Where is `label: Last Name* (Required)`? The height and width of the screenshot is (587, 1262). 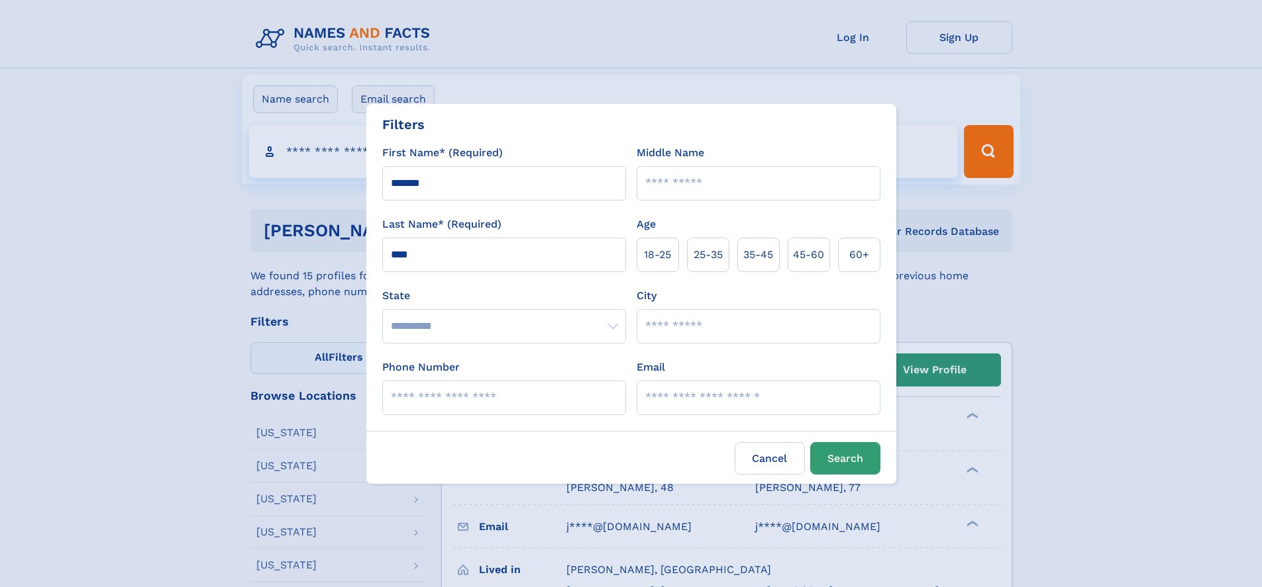 label: Last Name* (Required) is located at coordinates (442, 225).